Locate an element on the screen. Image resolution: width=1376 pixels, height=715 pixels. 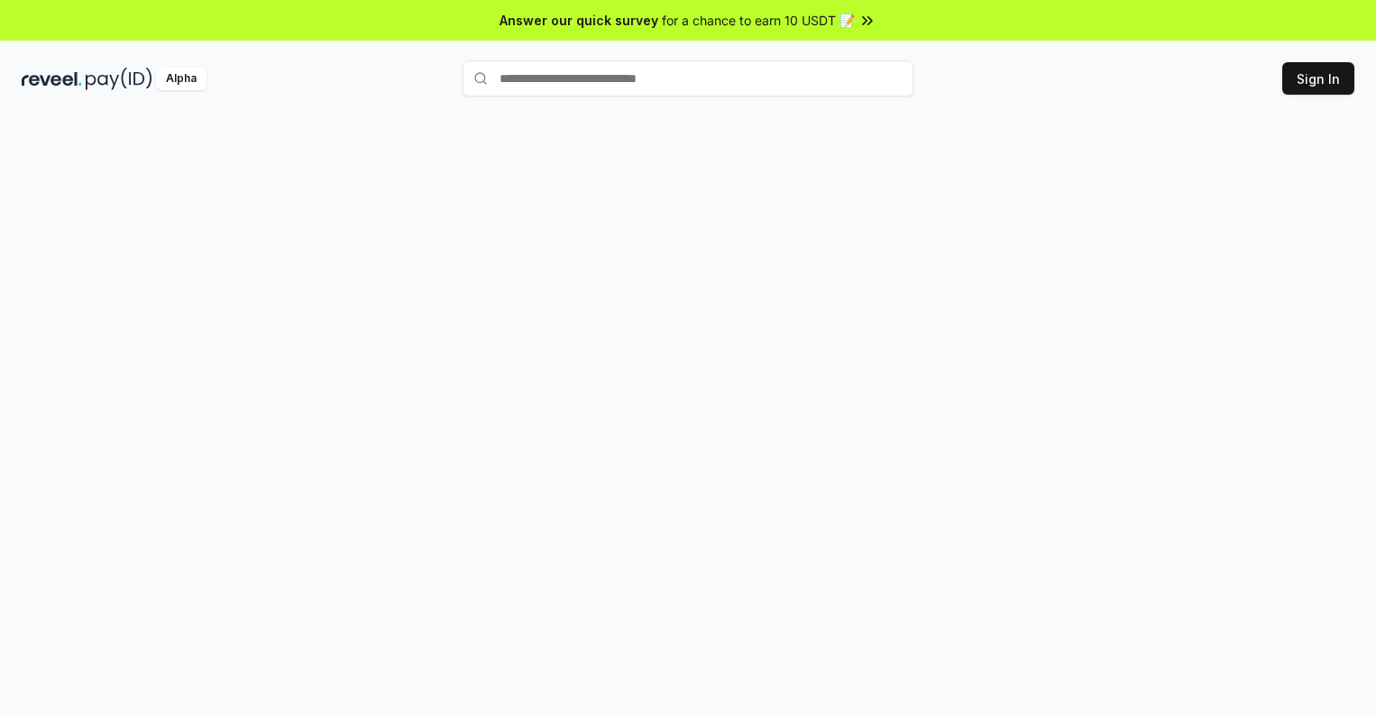
img: pay_id is located at coordinates (119, 78).